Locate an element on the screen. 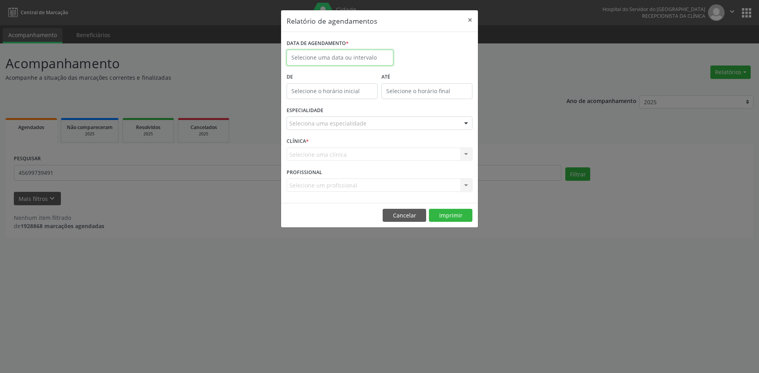 This screenshot has height=373, width=759. label: ATÉ is located at coordinates (427, 77).